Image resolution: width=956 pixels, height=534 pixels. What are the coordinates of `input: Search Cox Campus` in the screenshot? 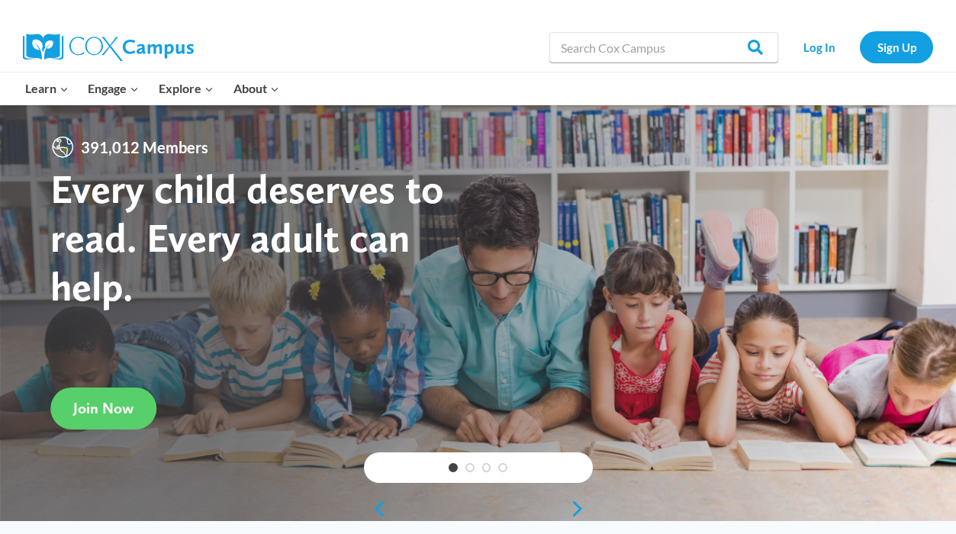 It's located at (664, 47).